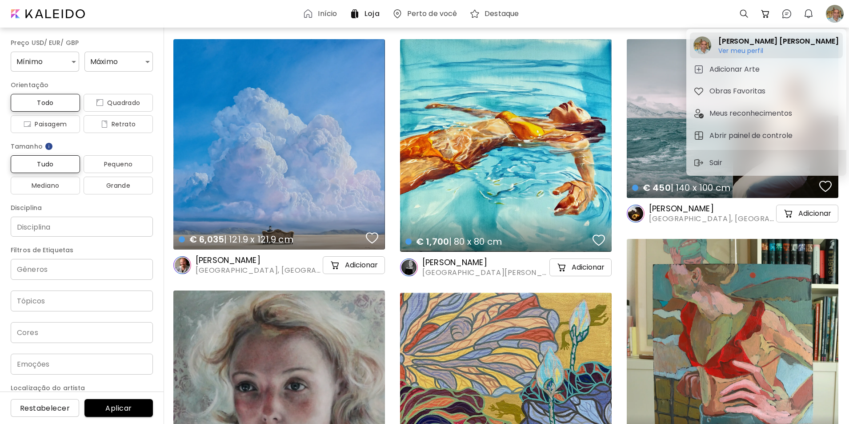 This screenshot has width=849, height=424. Describe the element at coordinates (778, 51) in the screenshot. I see `h6: Ver meu perfil` at that location.